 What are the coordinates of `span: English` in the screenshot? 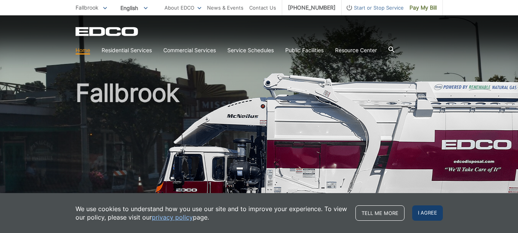 It's located at (134, 8).